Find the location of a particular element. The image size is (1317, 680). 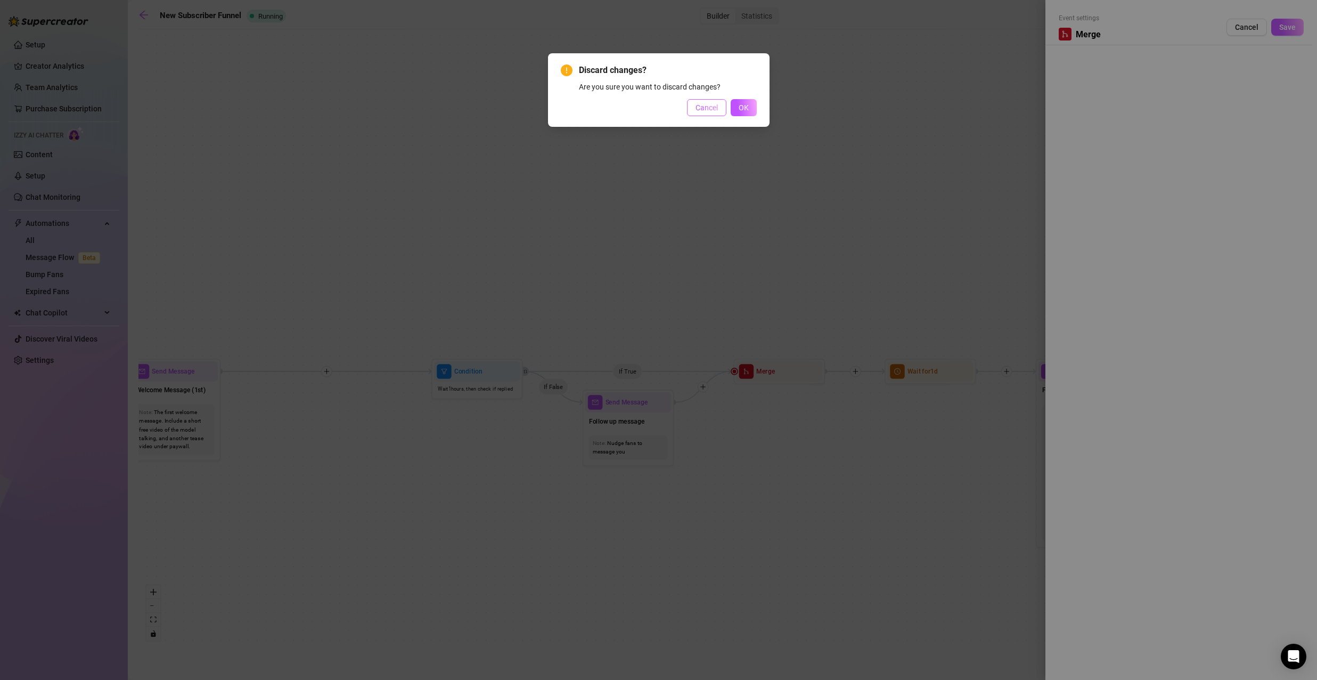

div: Are you sure you want to discard changes? is located at coordinates (668, 87).